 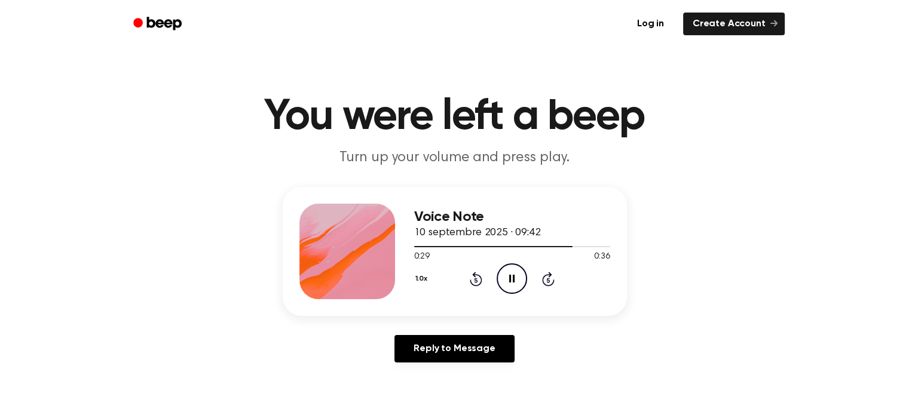 What do you see at coordinates (650, 24) in the screenshot?
I see `a: Log in` at bounding box center [650, 24].